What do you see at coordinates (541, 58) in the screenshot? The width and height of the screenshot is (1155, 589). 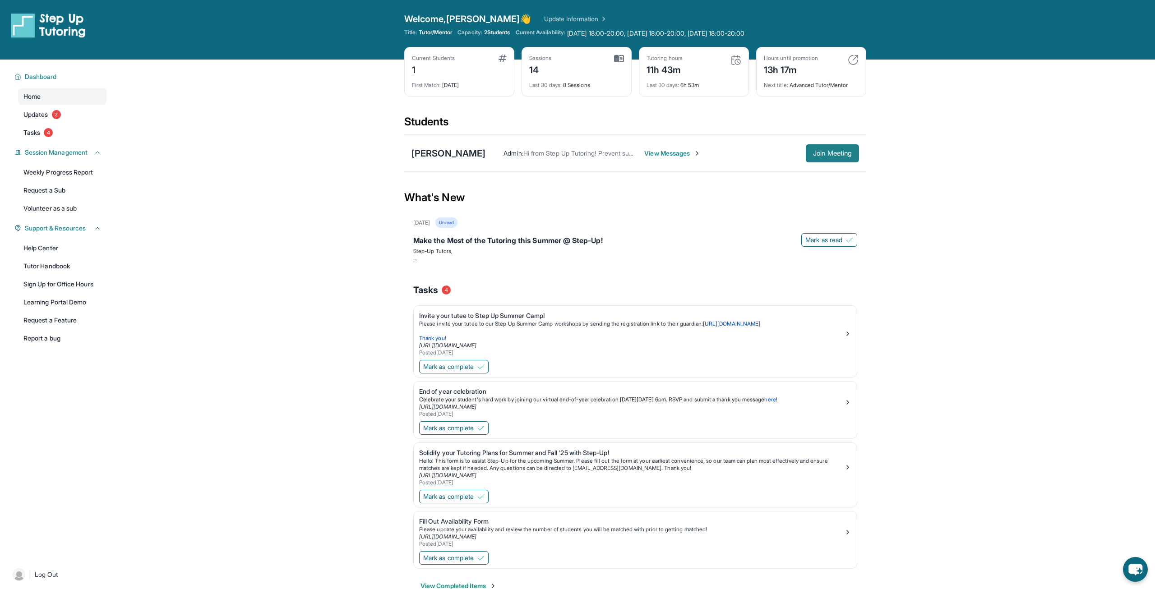 I see `div: Sessions` at bounding box center [541, 58].